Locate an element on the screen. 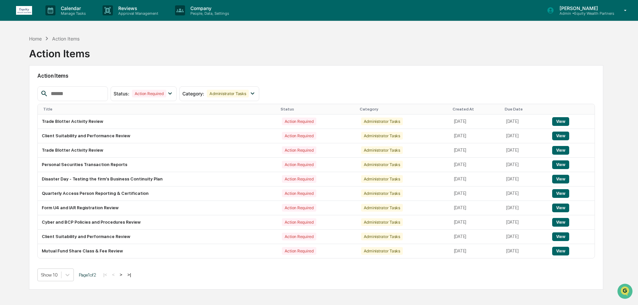  span: Page 1 of 2 is located at coordinates (88, 274).